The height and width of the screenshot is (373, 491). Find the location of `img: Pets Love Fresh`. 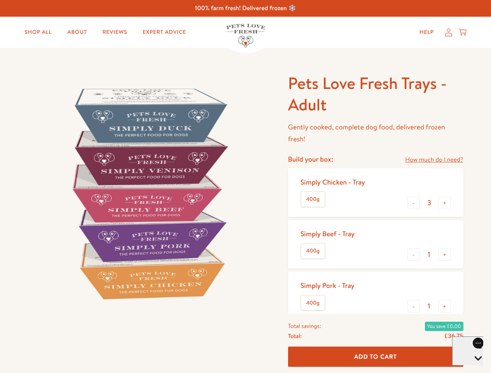

img: Pets Love Fresh is located at coordinates (246, 35).